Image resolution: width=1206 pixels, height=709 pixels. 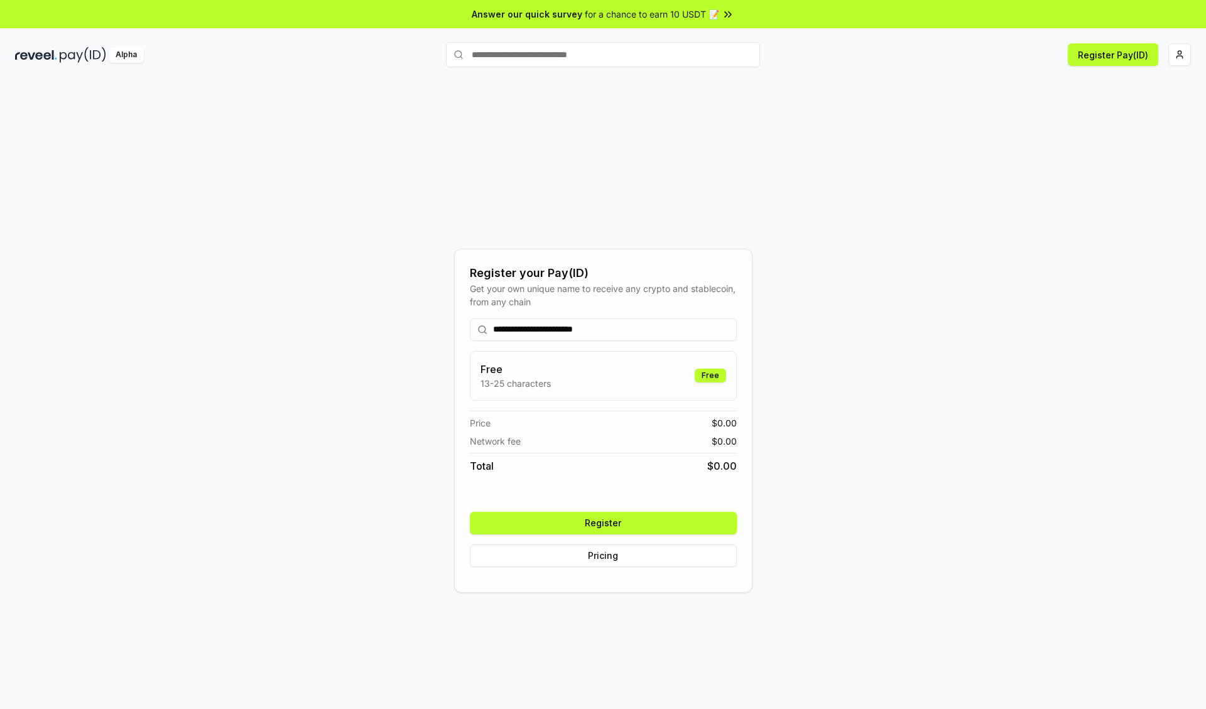 What do you see at coordinates (482, 466) in the screenshot?
I see `span: Total` at bounding box center [482, 466].